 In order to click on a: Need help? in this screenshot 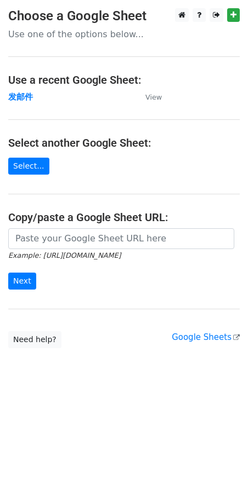, I will do `click(35, 340)`.